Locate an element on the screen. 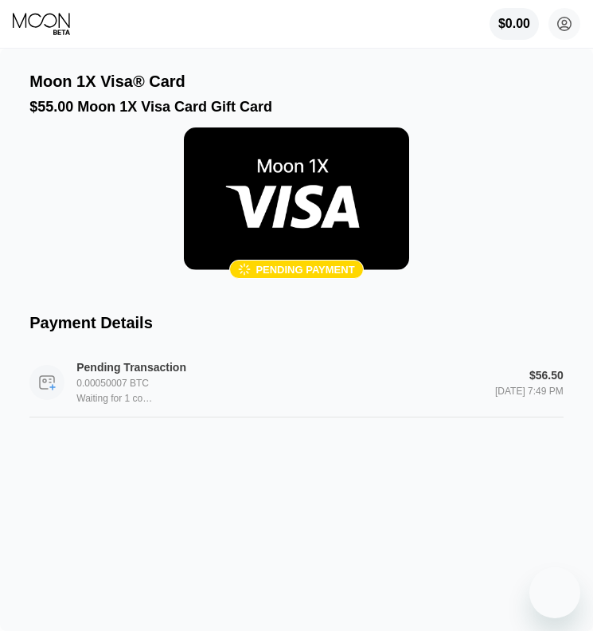 The image size is (593, 631). div: Payment Details is located at coordinates (296, 322).